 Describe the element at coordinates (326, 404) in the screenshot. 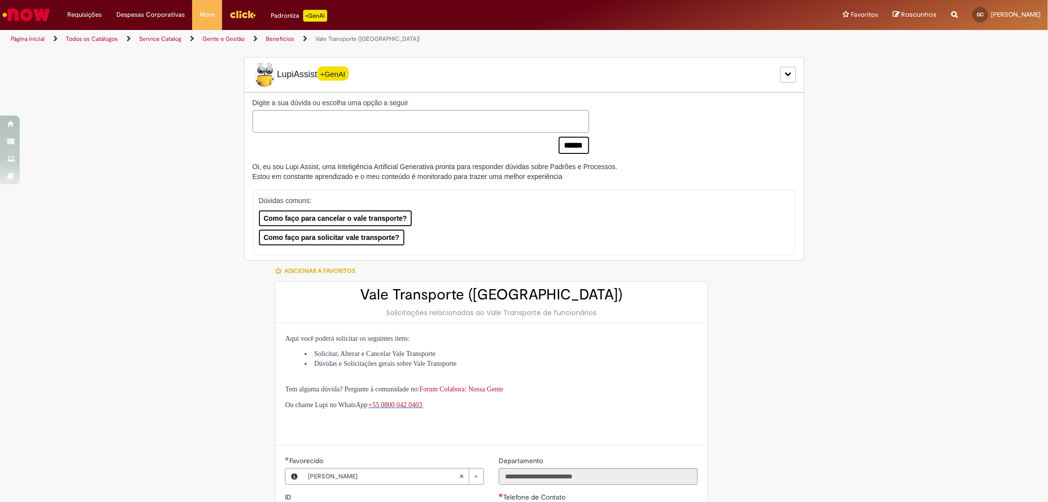

I see `span: Ou chame Lupi no WhatsApp` at that location.